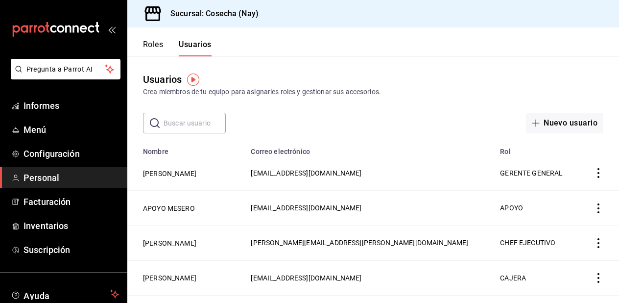 This screenshot has width=619, height=303. I want to click on font: Suscripción, so click(47, 249).